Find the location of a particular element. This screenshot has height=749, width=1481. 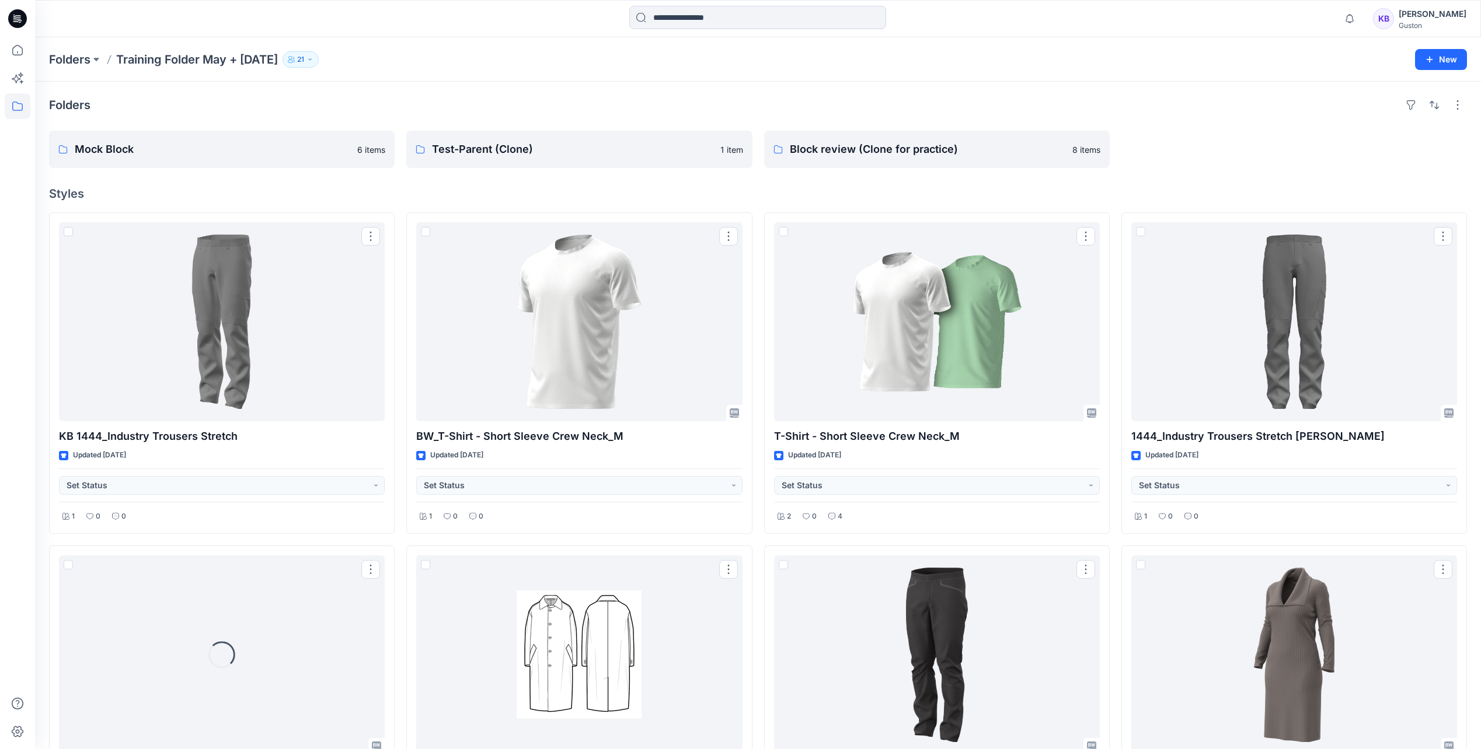

p: BW_T-Shirt - Short Sleeve Crew Neck_M is located at coordinates (579, 437).